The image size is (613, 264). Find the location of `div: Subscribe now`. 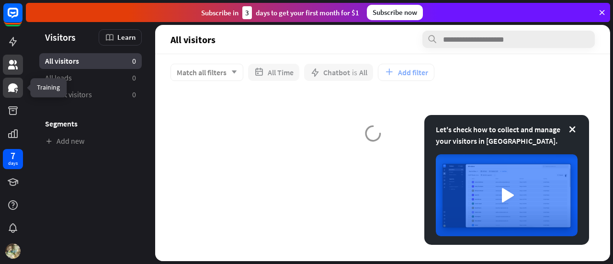

div: Subscribe now is located at coordinates (395, 12).